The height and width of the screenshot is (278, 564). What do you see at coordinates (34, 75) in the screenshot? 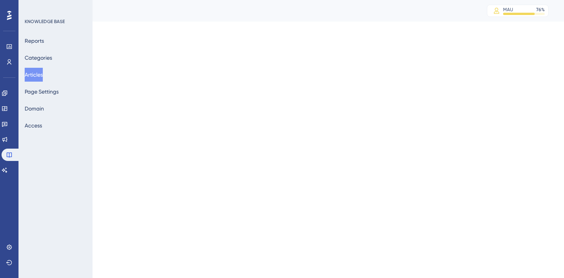
I see `button: Articles` at bounding box center [34, 75].